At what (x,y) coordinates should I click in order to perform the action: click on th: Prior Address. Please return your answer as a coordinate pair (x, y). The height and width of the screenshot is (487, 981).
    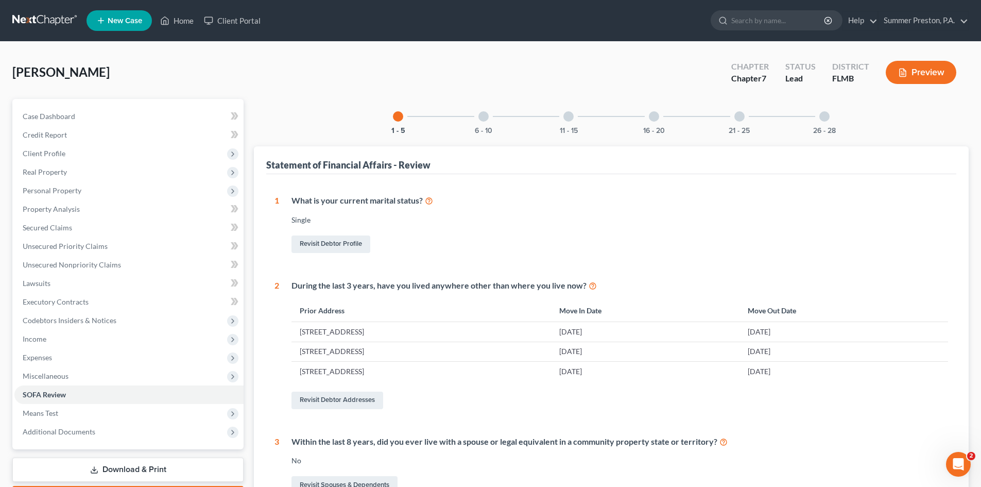
    Looking at the image, I should click on (421, 310).